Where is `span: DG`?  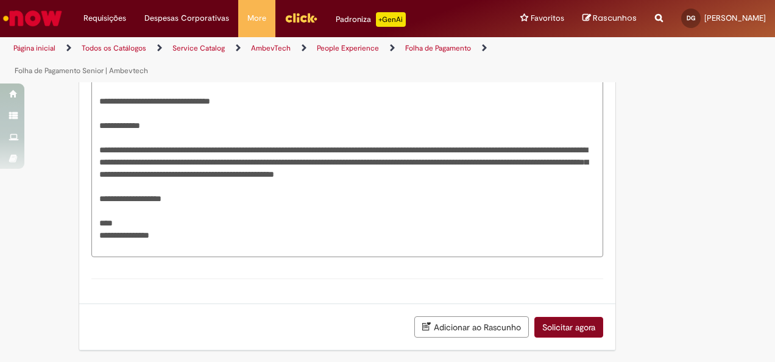
span: DG is located at coordinates (691, 18).